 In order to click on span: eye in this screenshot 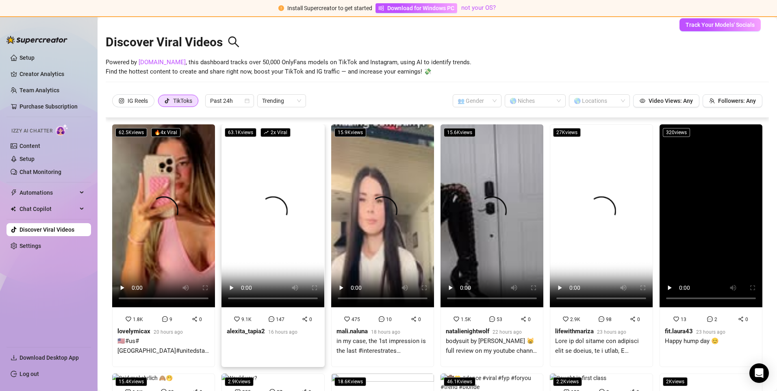, I will do `click(642, 101)`.